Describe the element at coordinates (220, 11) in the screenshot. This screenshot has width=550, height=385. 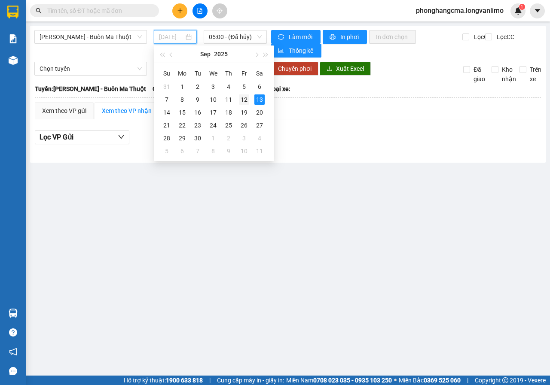
I see `button: aim` at that location.